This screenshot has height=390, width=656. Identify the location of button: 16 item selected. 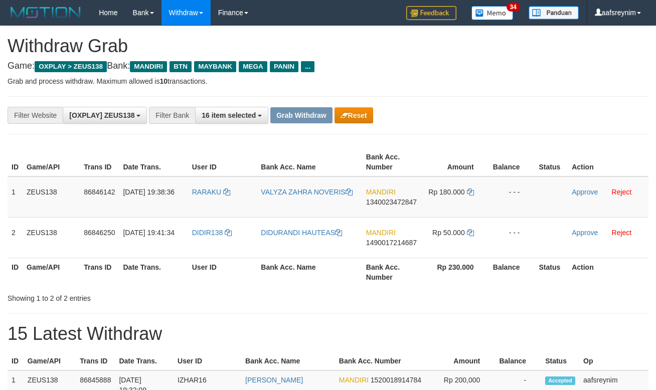
(232, 115).